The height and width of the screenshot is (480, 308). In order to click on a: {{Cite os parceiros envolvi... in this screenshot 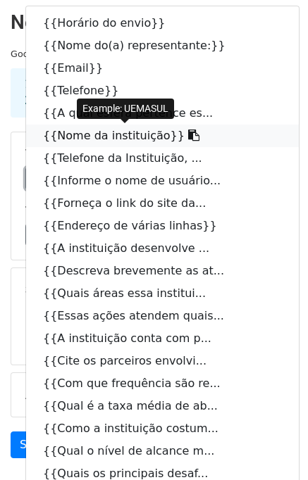, I will do `click(162, 361)`.